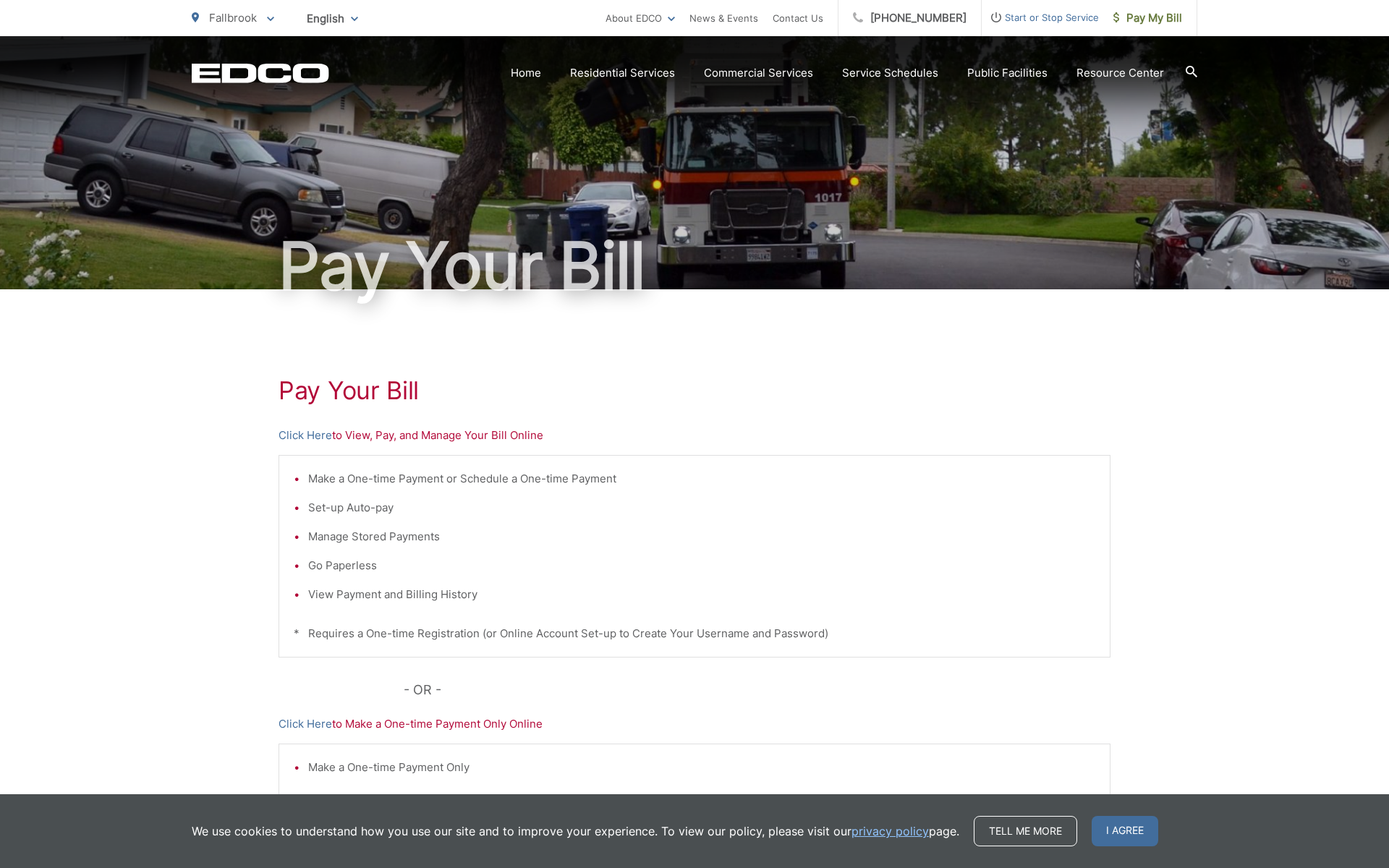 Image resolution: width=1389 pixels, height=868 pixels. What do you see at coordinates (641, 18) in the screenshot?
I see `a: About EDCO` at bounding box center [641, 18].